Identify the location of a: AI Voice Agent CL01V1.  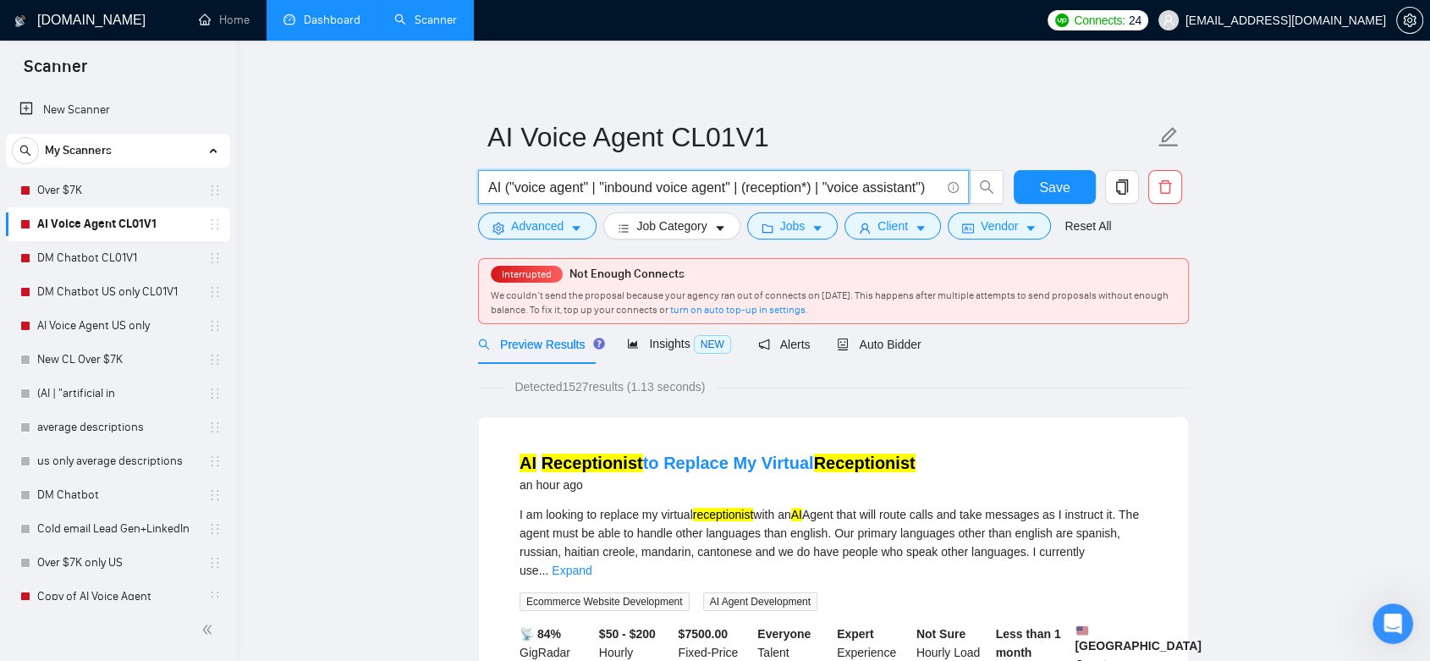
(118, 224).